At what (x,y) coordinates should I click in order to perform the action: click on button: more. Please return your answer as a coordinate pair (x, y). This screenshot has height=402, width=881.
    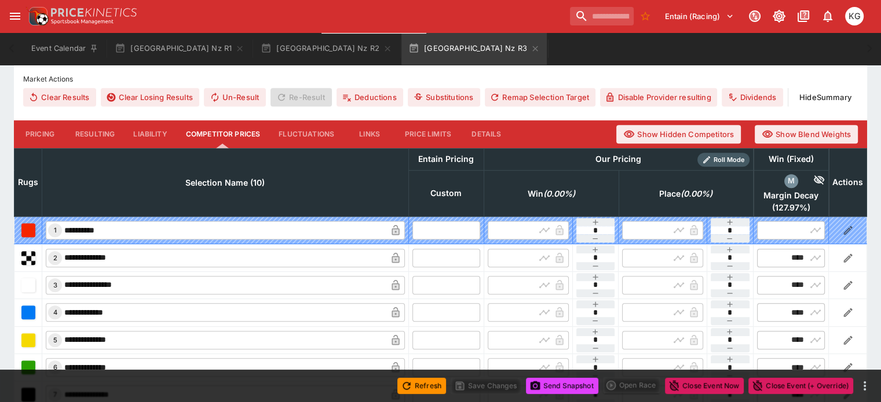
    Looking at the image, I should click on (864, 386).